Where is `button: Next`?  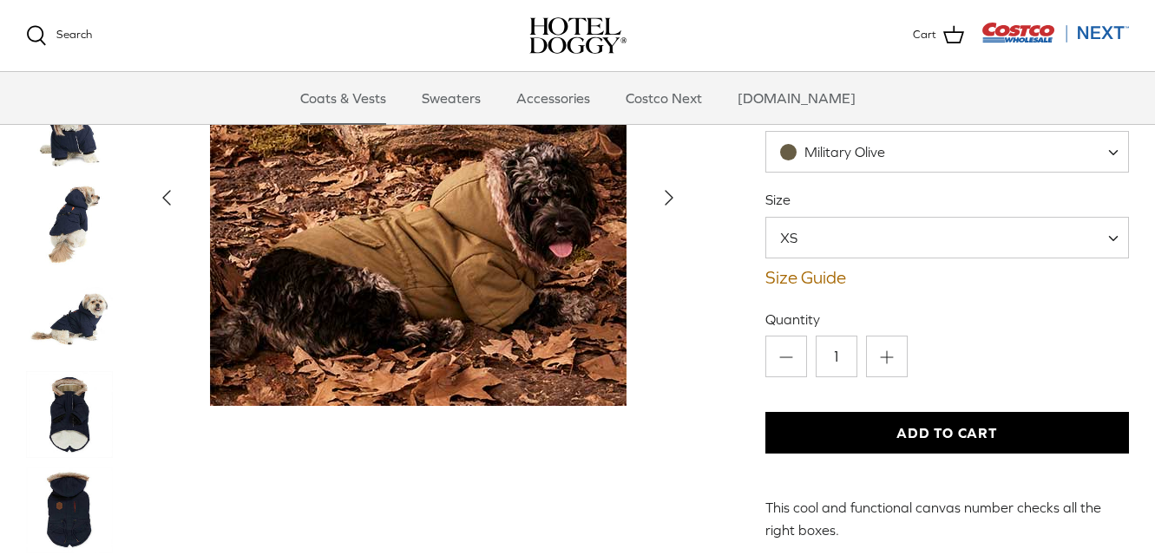
button: Next is located at coordinates (669, 198).